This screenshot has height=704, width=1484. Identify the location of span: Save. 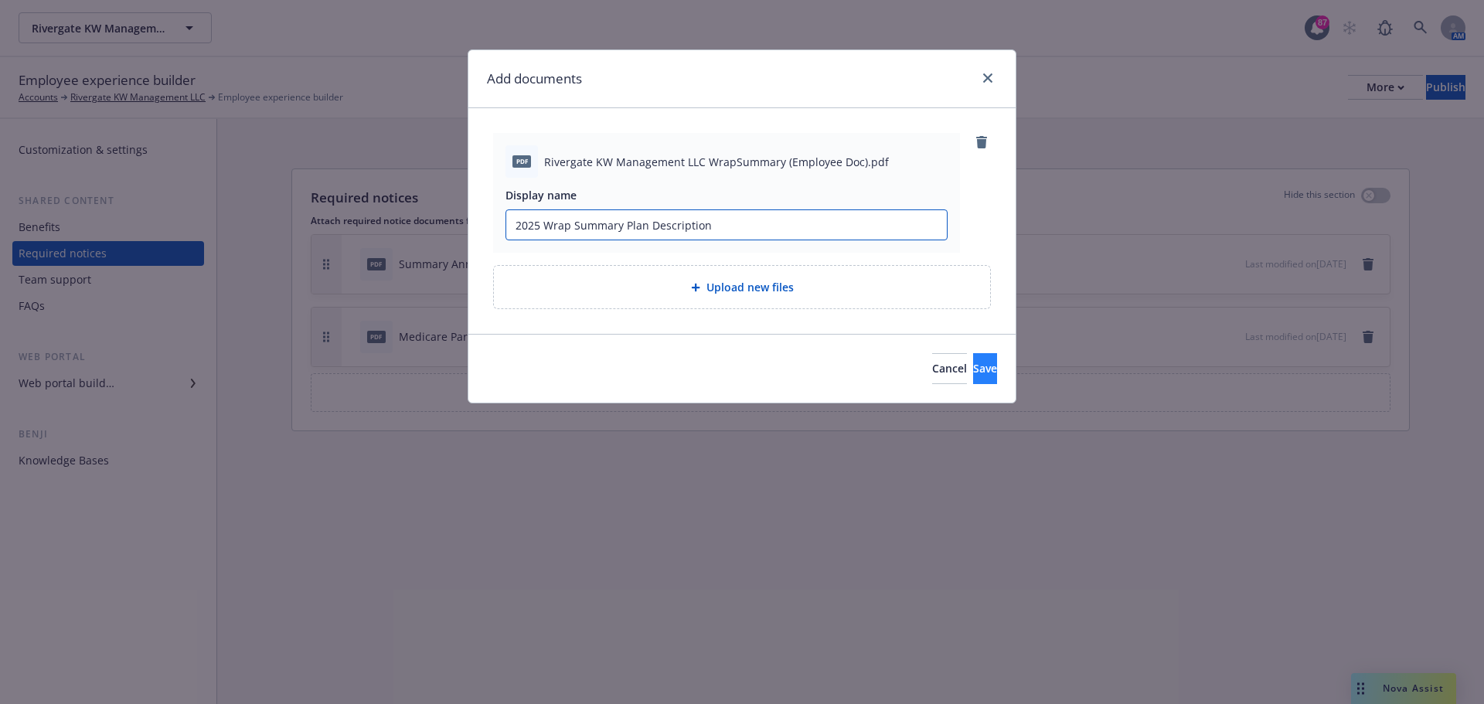
(984, 368).